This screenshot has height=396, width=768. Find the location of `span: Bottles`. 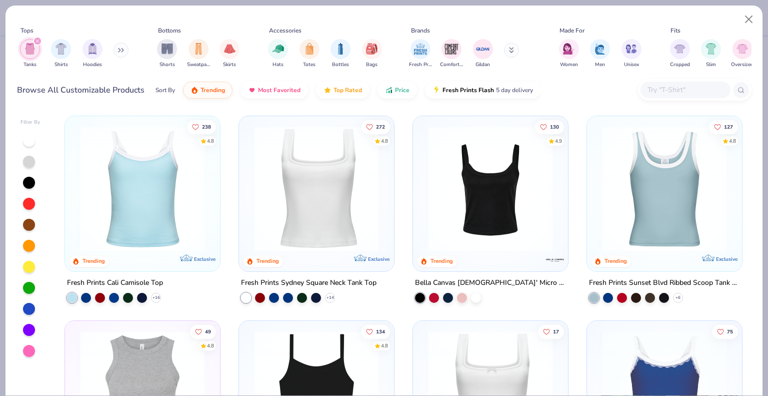

span: Bottles is located at coordinates (341, 65).